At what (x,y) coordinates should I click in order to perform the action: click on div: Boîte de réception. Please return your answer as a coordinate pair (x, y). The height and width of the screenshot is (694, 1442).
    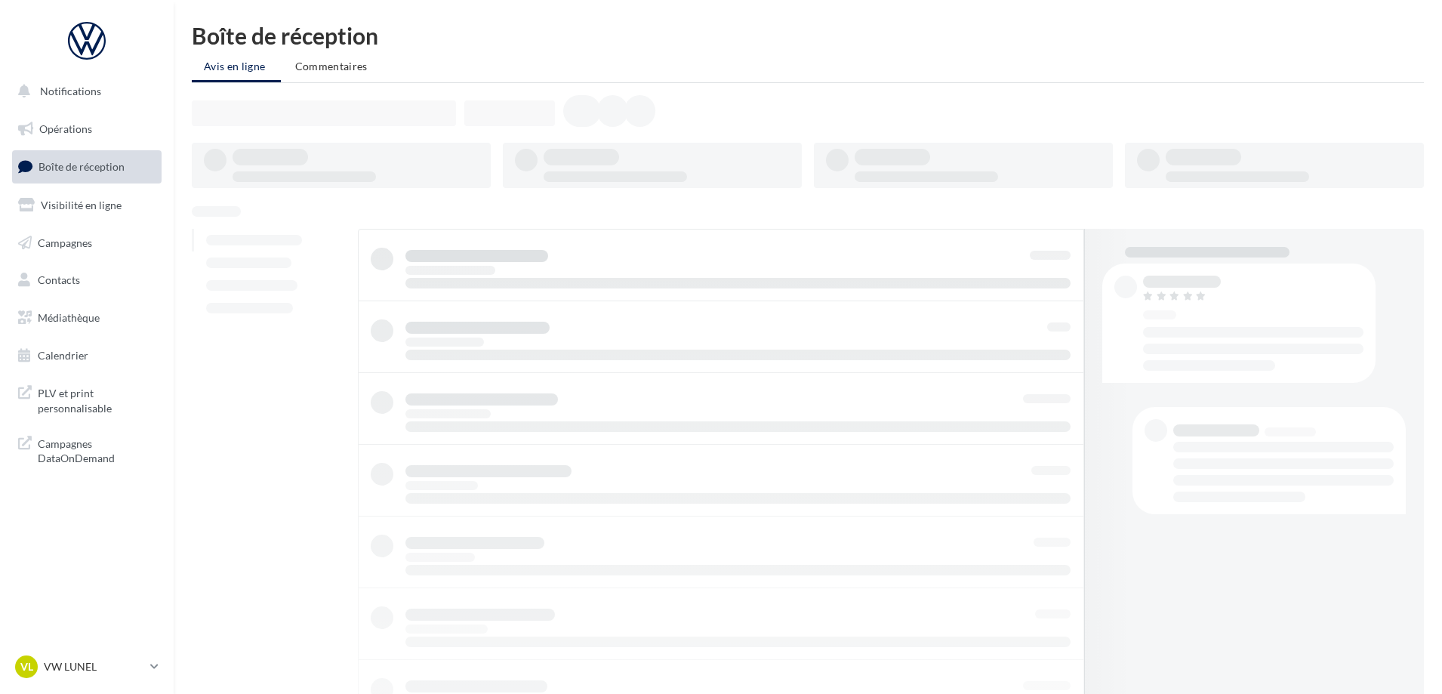
    Looking at the image, I should click on (808, 35).